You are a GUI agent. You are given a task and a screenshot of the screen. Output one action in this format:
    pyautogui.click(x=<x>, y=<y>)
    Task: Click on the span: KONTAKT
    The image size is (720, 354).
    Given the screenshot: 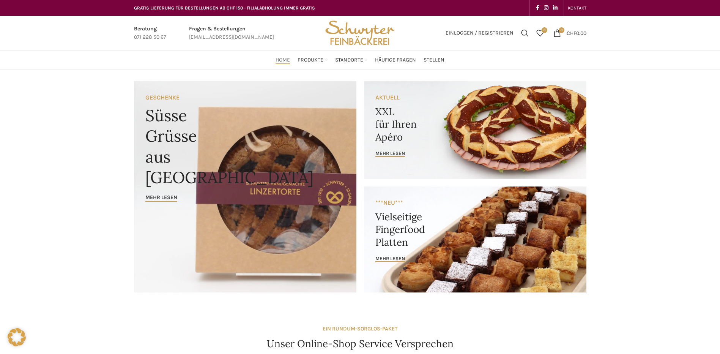 What is the action you would take?
    pyautogui.click(x=577, y=8)
    